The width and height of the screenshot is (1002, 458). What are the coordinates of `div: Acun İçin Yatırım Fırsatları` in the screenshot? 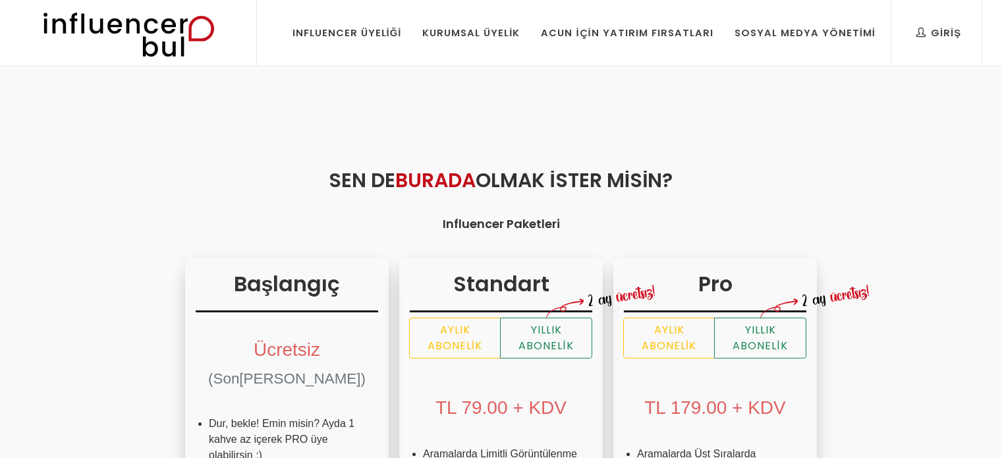 It's located at (626, 33).